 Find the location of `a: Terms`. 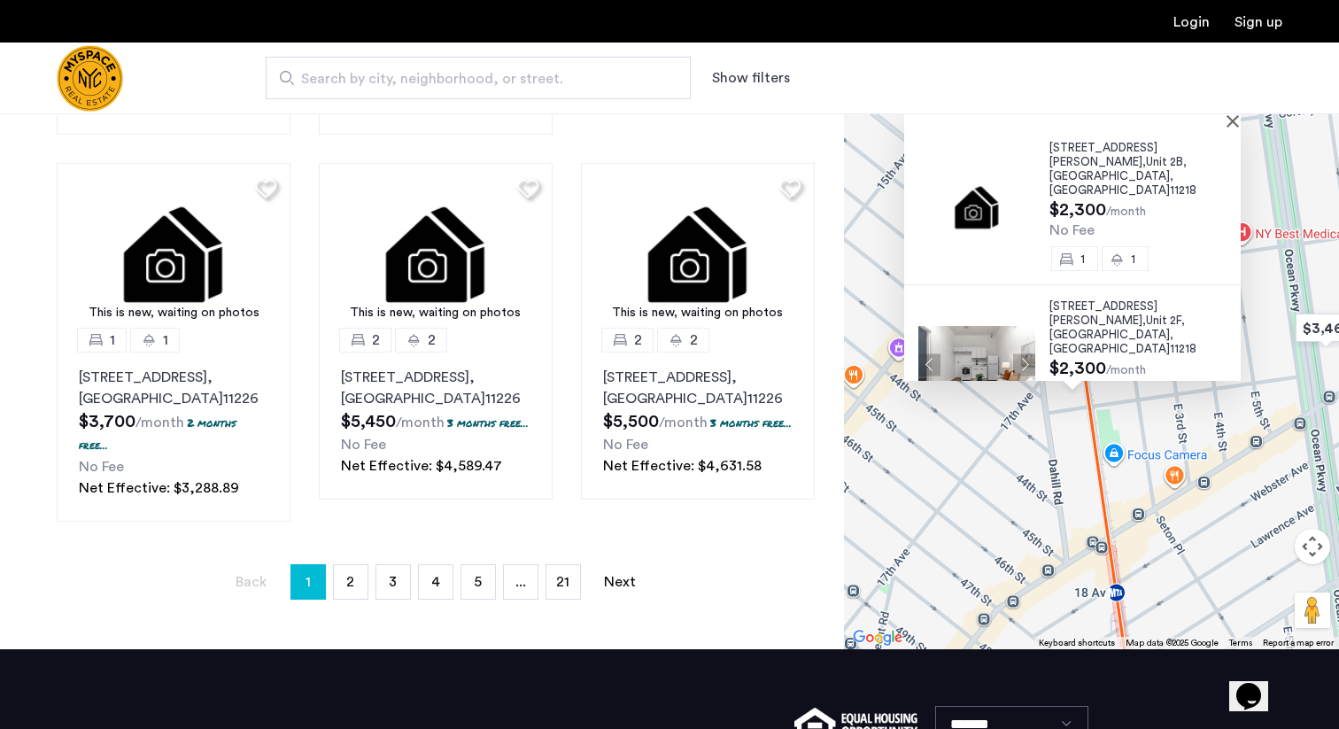

a: Terms is located at coordinates (1241, 643).